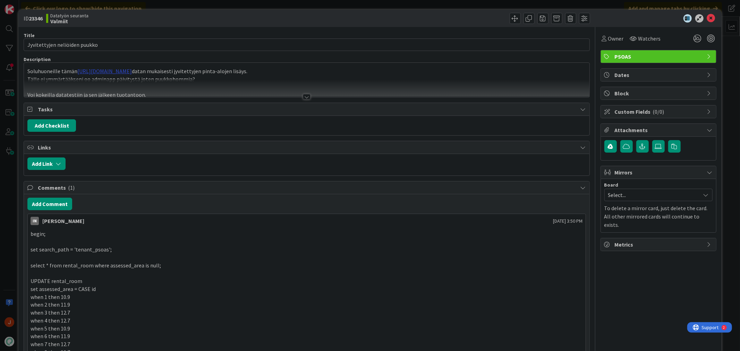 The width and height of the screenshot is (740, 351). What do you see at coordinates (35, 221) in the screenshot?
I see `div: IN` at bounding box center [35, 221].